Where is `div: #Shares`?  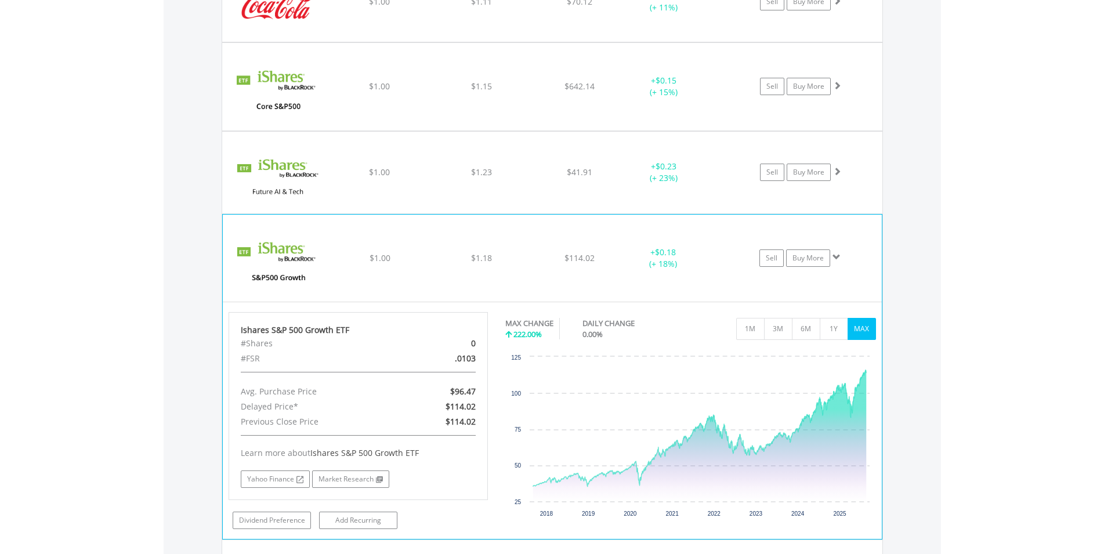
div: #Shares is located at coordinates (316, 343).